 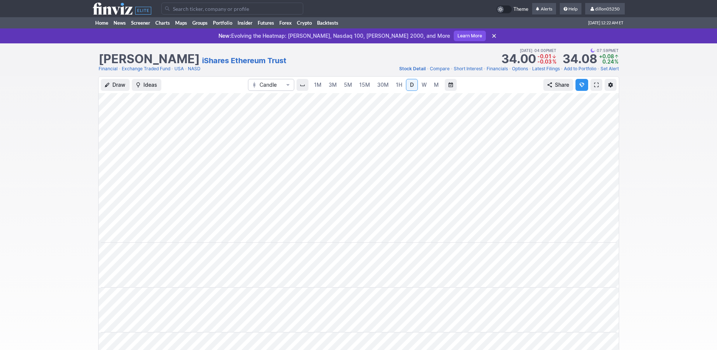 What do you see at coordinates (512, 9) in the screenshot?
I see `a: Theme` at bounding box center [512, 9].